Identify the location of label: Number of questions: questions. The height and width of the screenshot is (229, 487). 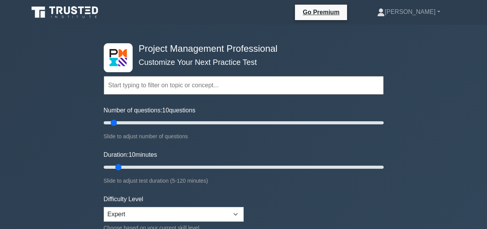
(150, 110).